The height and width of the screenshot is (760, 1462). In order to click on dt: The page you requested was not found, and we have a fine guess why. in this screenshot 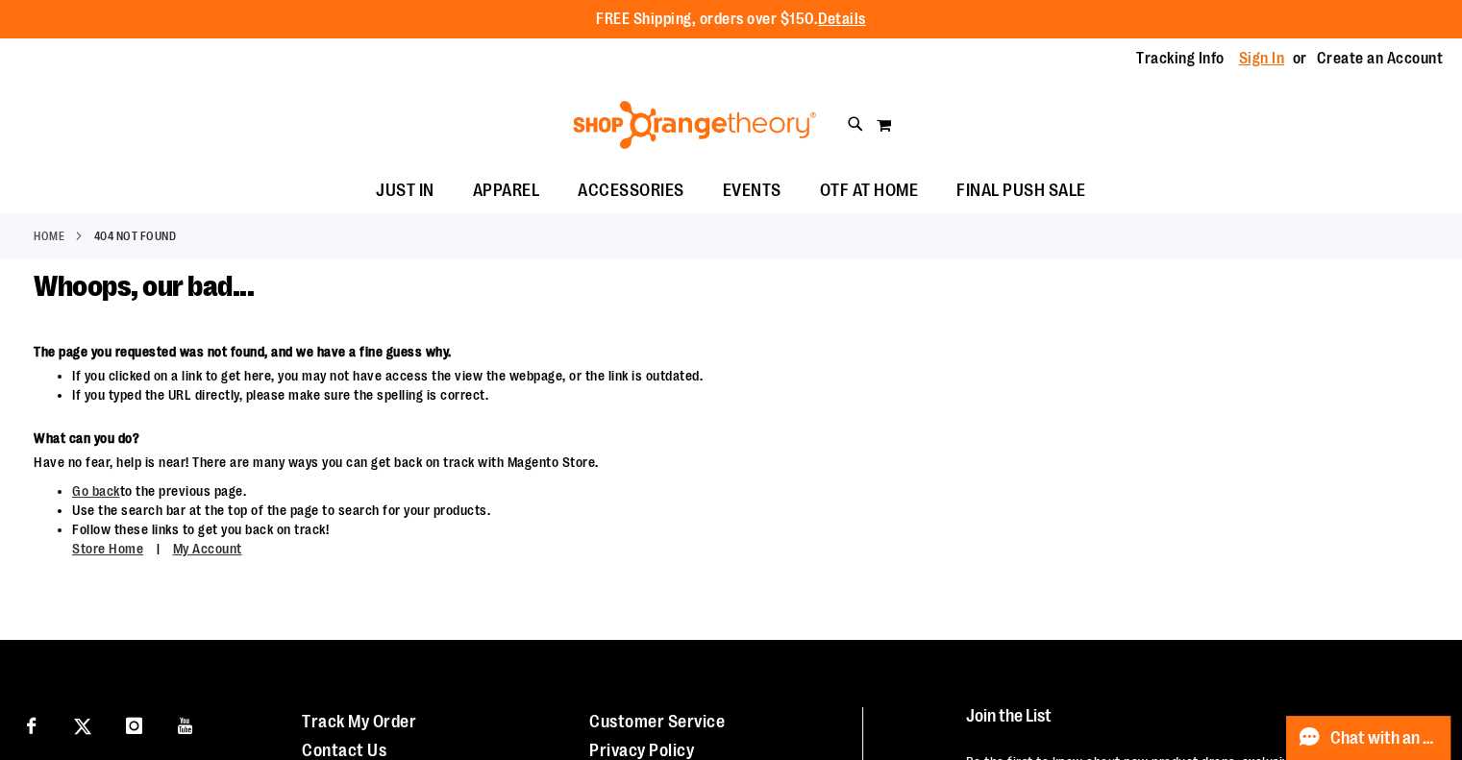, I will do `click(585, 352)`.